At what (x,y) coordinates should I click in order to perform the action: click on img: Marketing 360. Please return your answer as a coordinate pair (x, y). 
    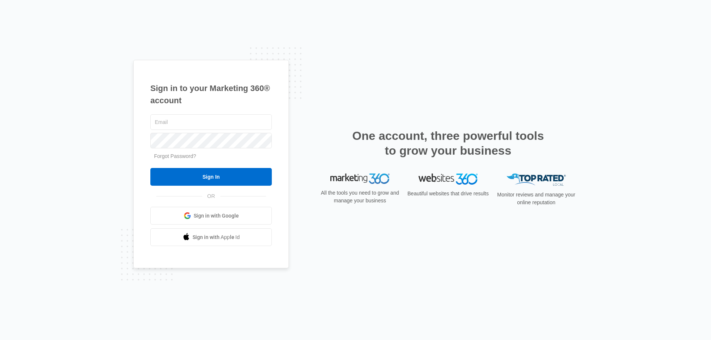
    Looking at the image, I should click on (360, 179).